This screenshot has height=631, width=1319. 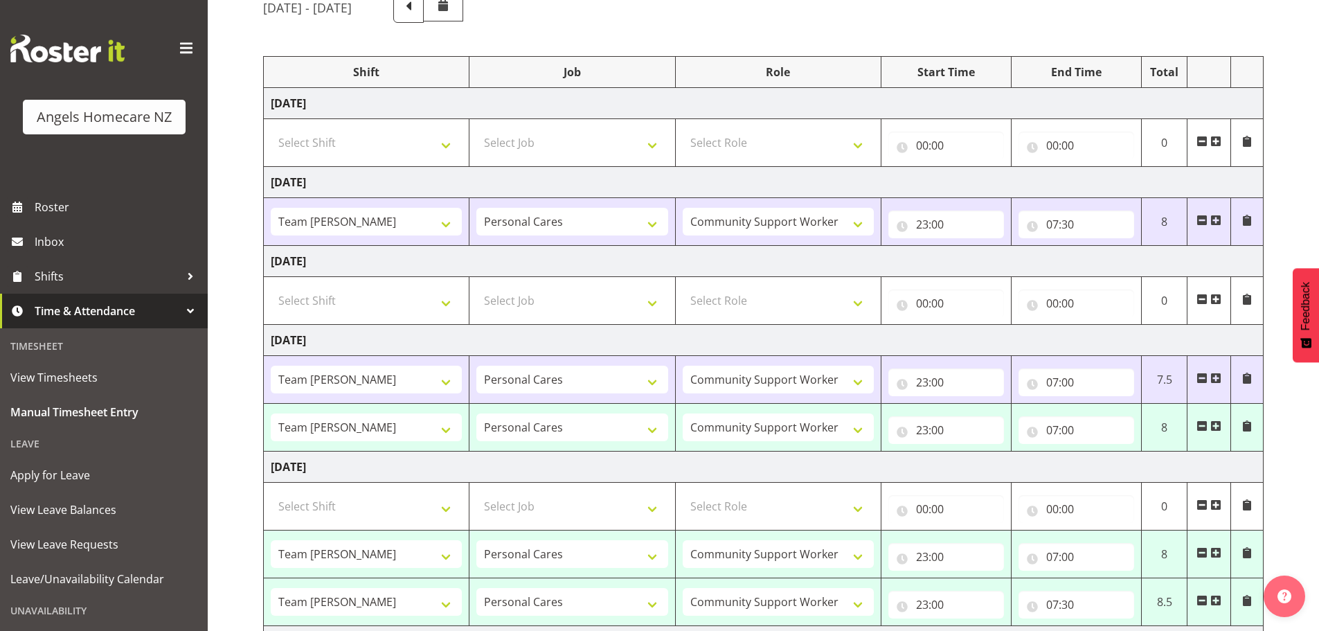 I want to click on div: Shift, so click(x=366, y=72).